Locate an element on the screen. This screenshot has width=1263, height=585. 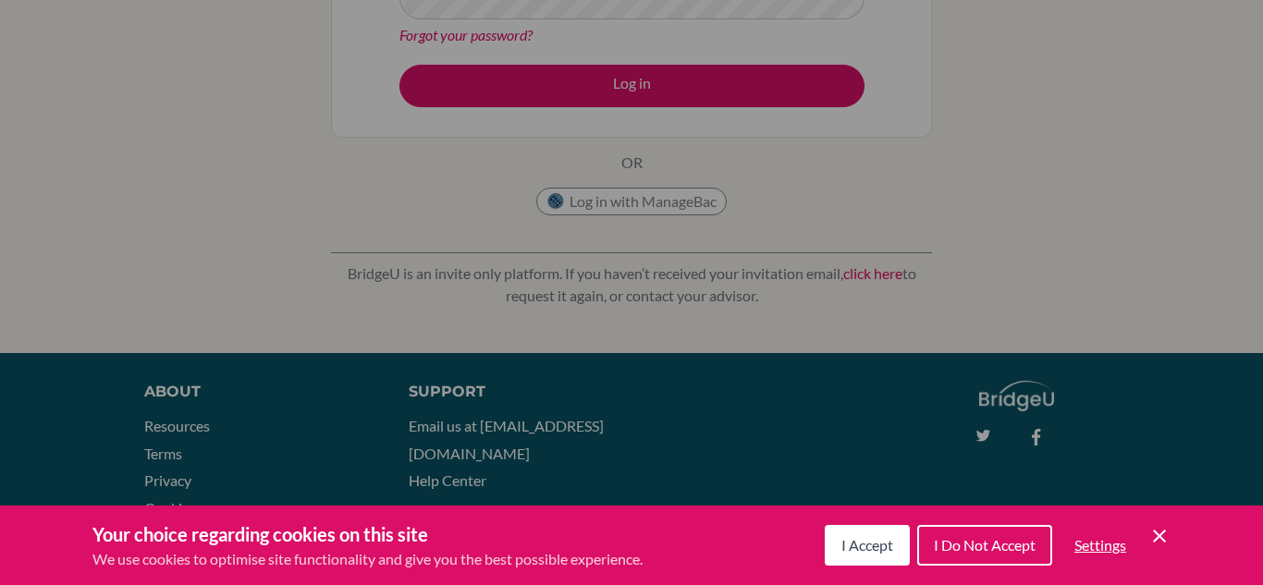
span: Settings is located at coordinates (1100, 545).